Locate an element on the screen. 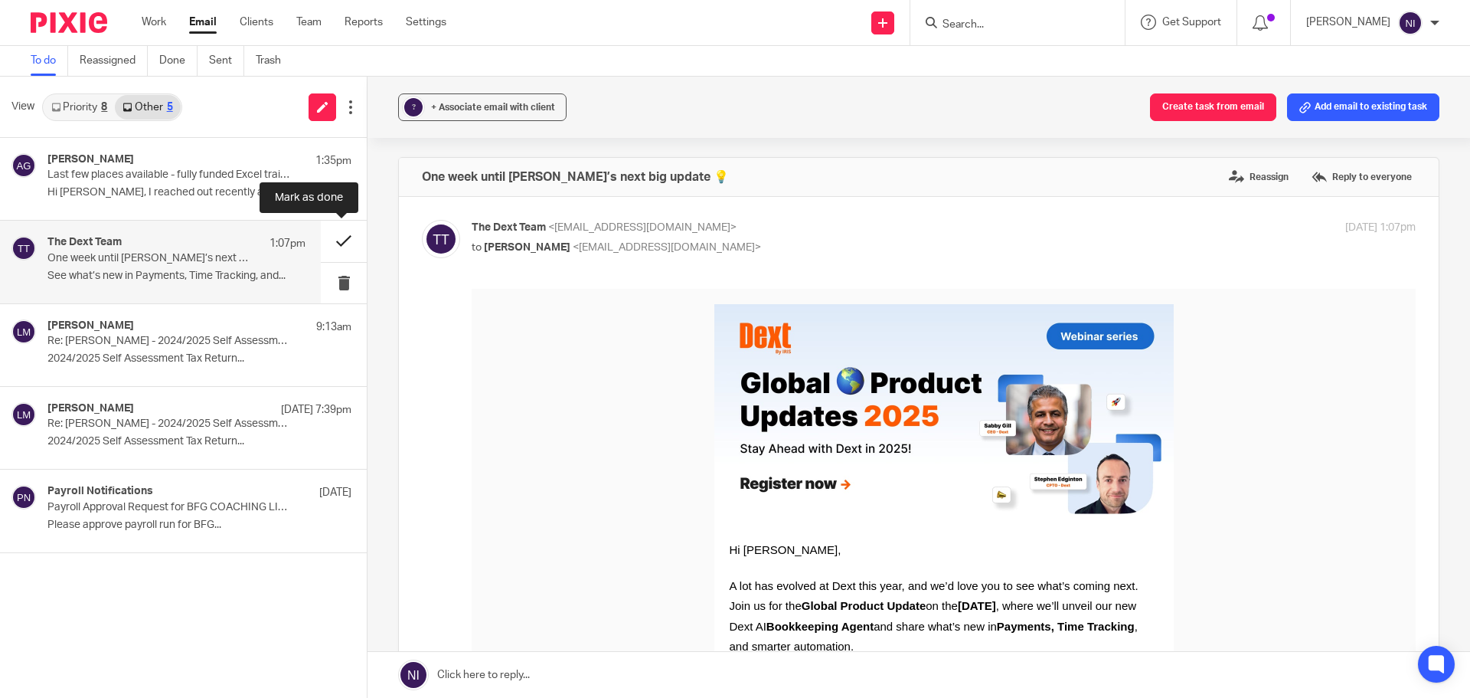 The width and height of the screenshot is (1470, 698). input: Search is located at coordinates (1010, 25).